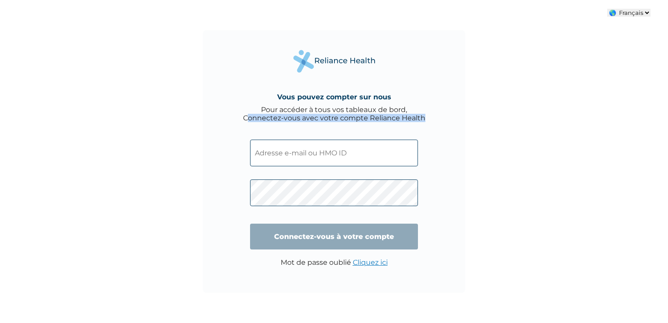 Image resolution: width=668 pixels, height=323 pixels. I want to click on h4: Vous pouvez compter sur nous, so click(334, 97).